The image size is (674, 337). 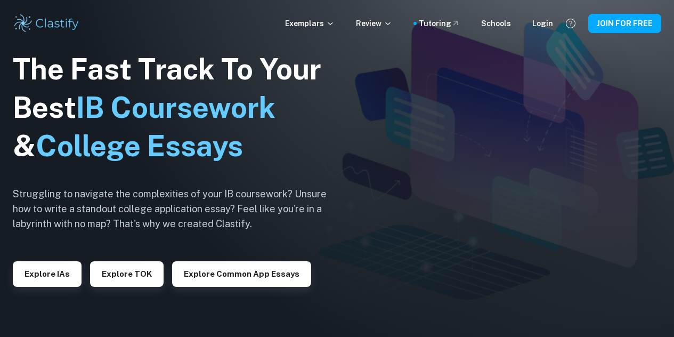 I want to click on a: Clastify logo, so click(x=46, y=23).